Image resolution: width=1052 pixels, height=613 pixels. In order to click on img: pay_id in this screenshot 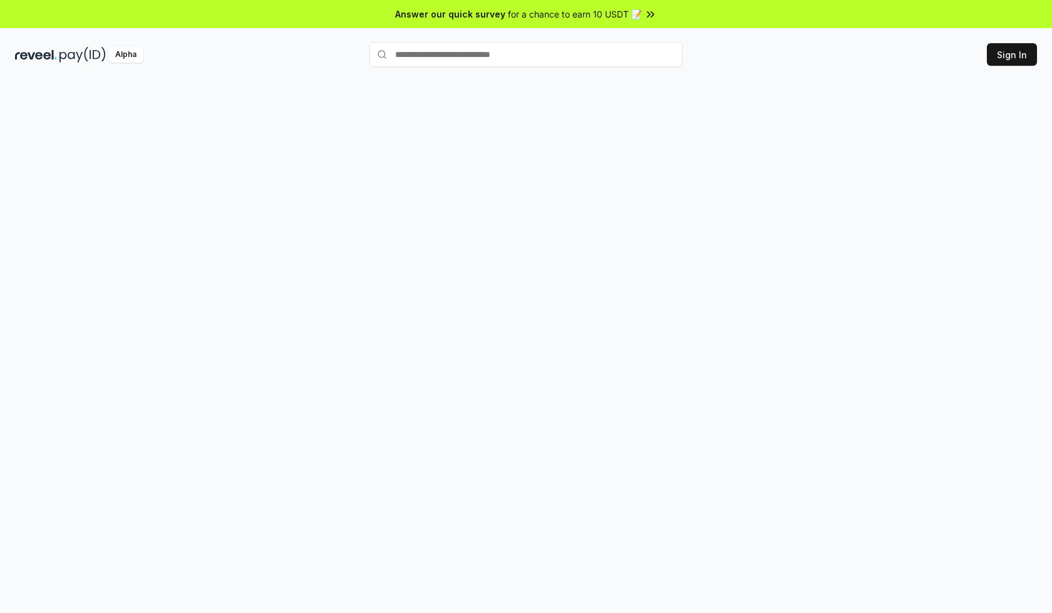, I will do `click(83, 54)`.